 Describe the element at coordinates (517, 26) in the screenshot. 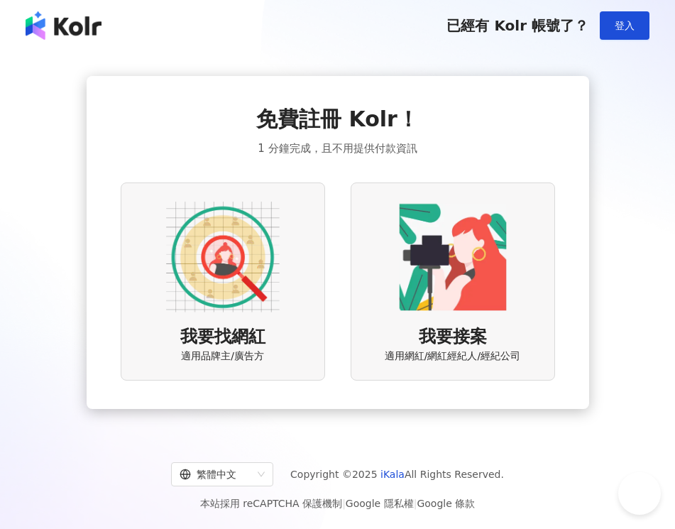

I see `span: 已經有 Kolr 帳號了？` at that location.